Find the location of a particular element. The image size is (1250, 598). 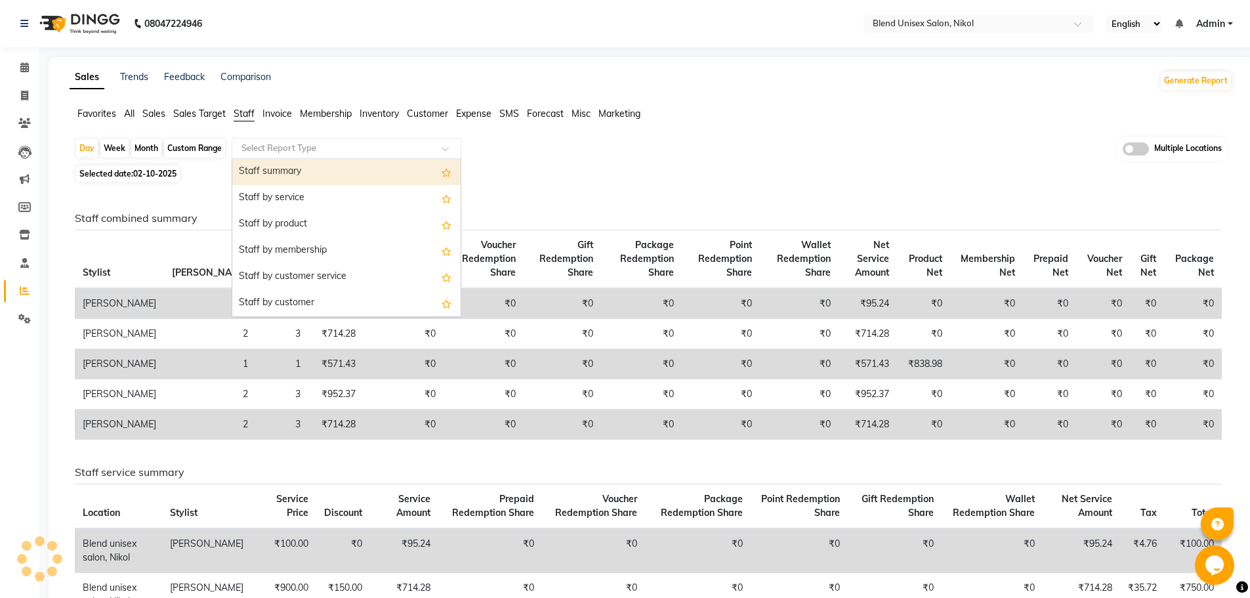

span: SMS is located at coordinates (509, 113).